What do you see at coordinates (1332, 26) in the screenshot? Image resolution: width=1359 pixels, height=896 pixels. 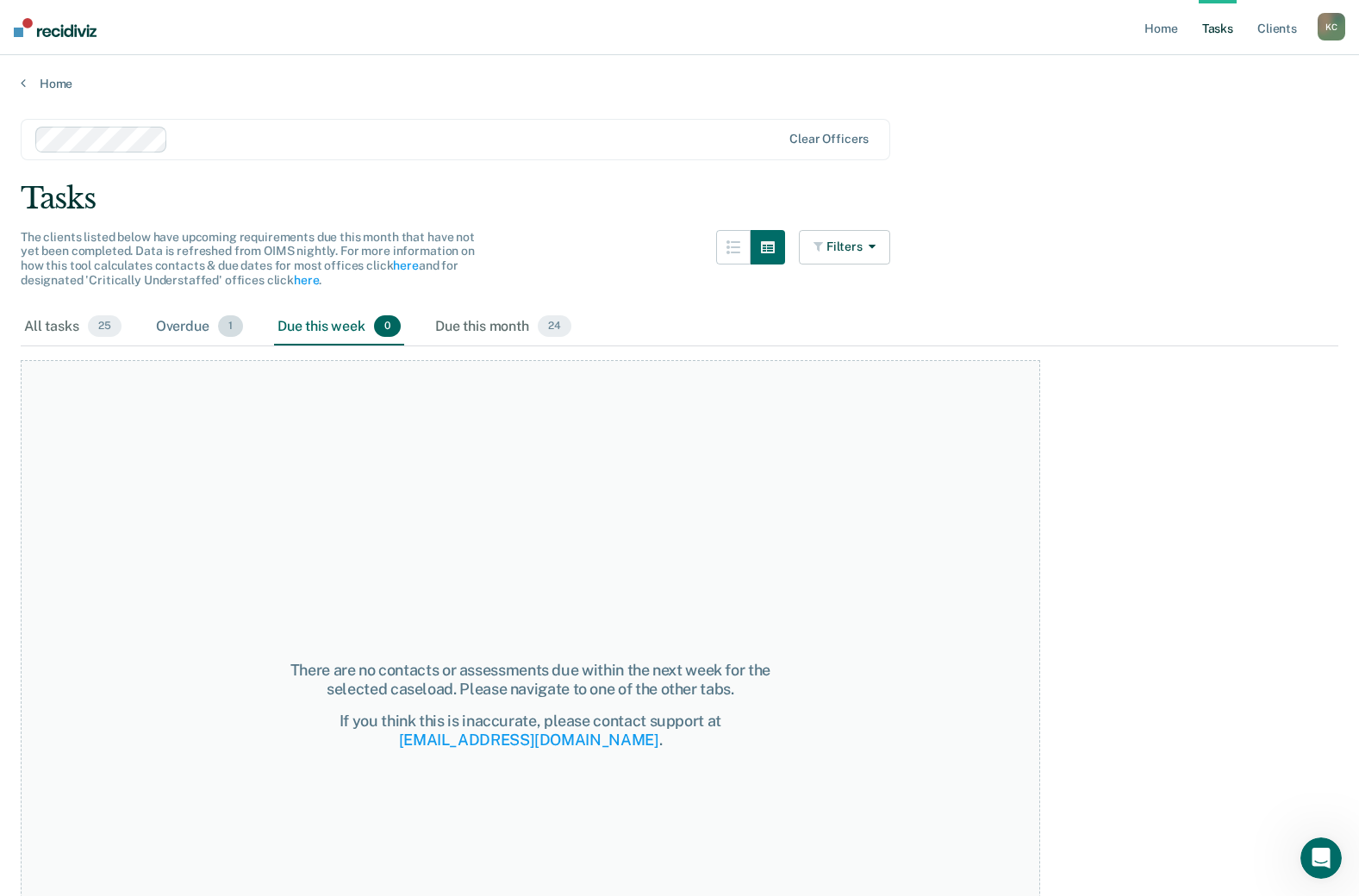 I see `div: K C` at bounding box center [1332, 26].